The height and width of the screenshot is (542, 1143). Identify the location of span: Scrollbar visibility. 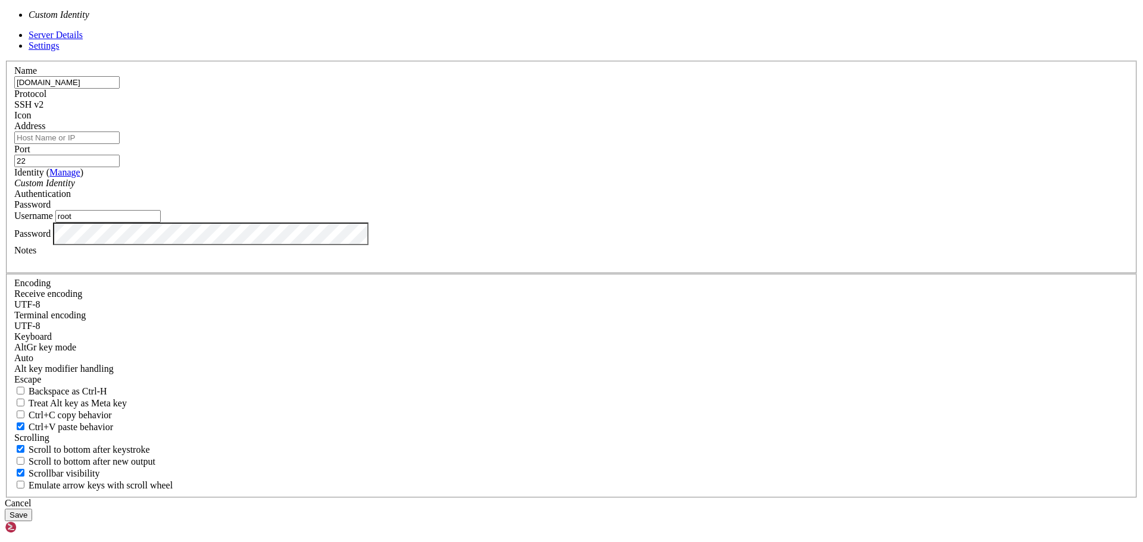
(64, 473).